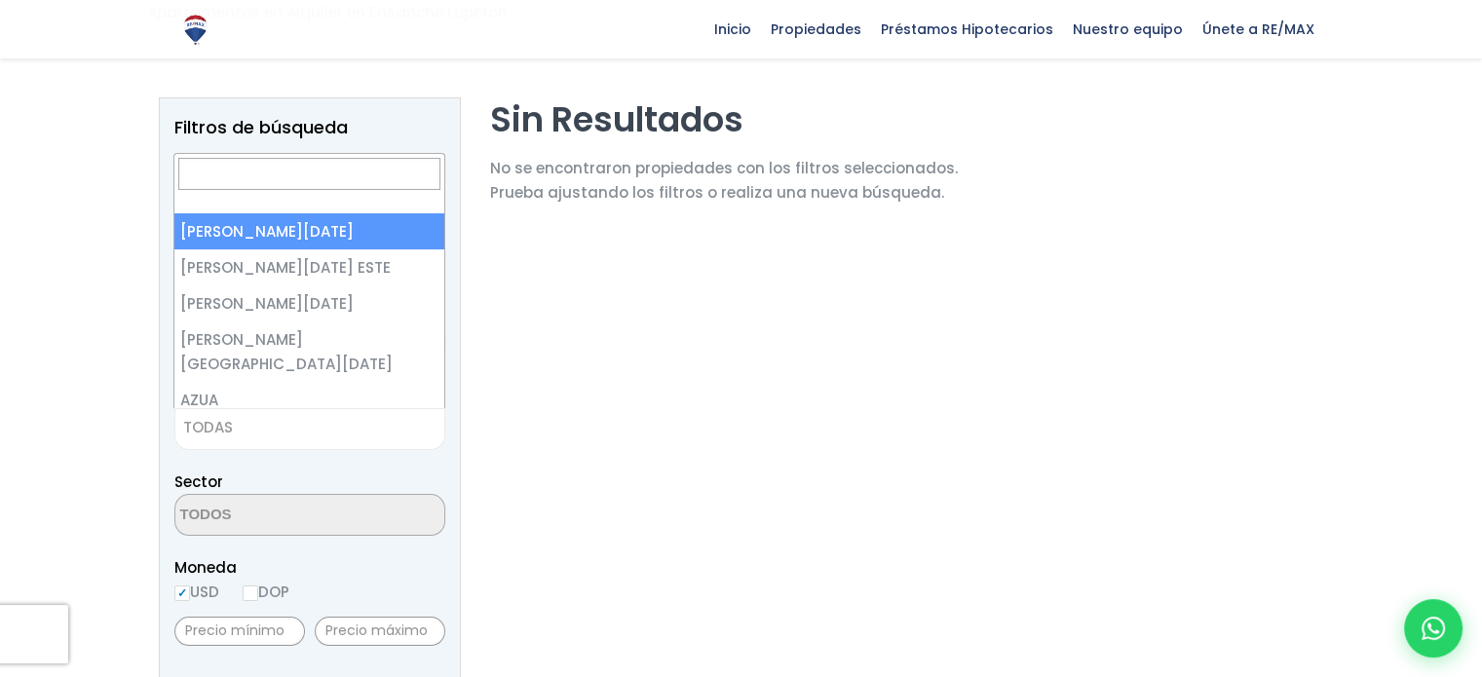 Image resolution: width=1482 pixels, height=677 pixels. What do you see at coordinates (1127, 29) in the screenshot?
I see `span: Nuestro equipo` at bounding box center [1127, 29].